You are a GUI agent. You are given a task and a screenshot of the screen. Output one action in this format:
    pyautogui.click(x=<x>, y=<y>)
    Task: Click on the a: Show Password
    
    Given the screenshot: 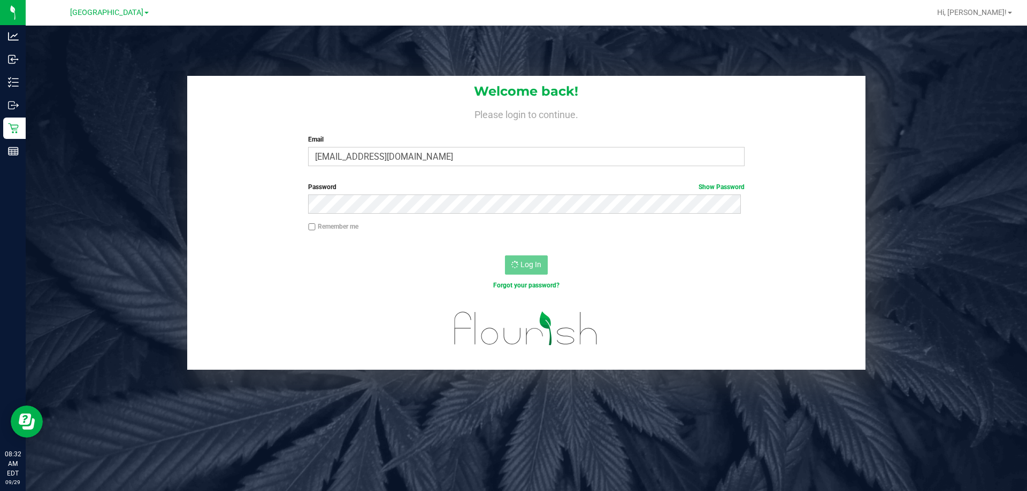 What is the action you would take?
    pyautogui.click(x=721, y=187)
    